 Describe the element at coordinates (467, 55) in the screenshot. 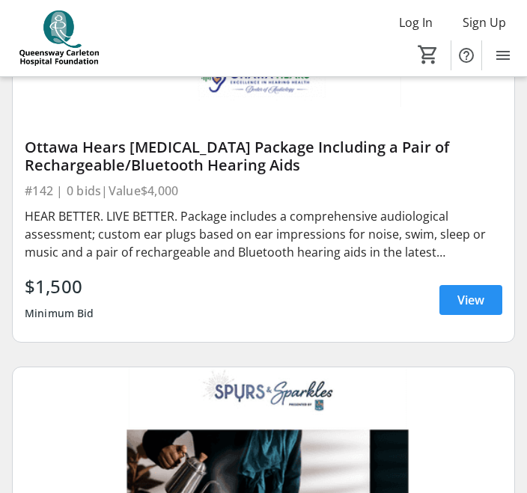

I see `button: Help` at that location.